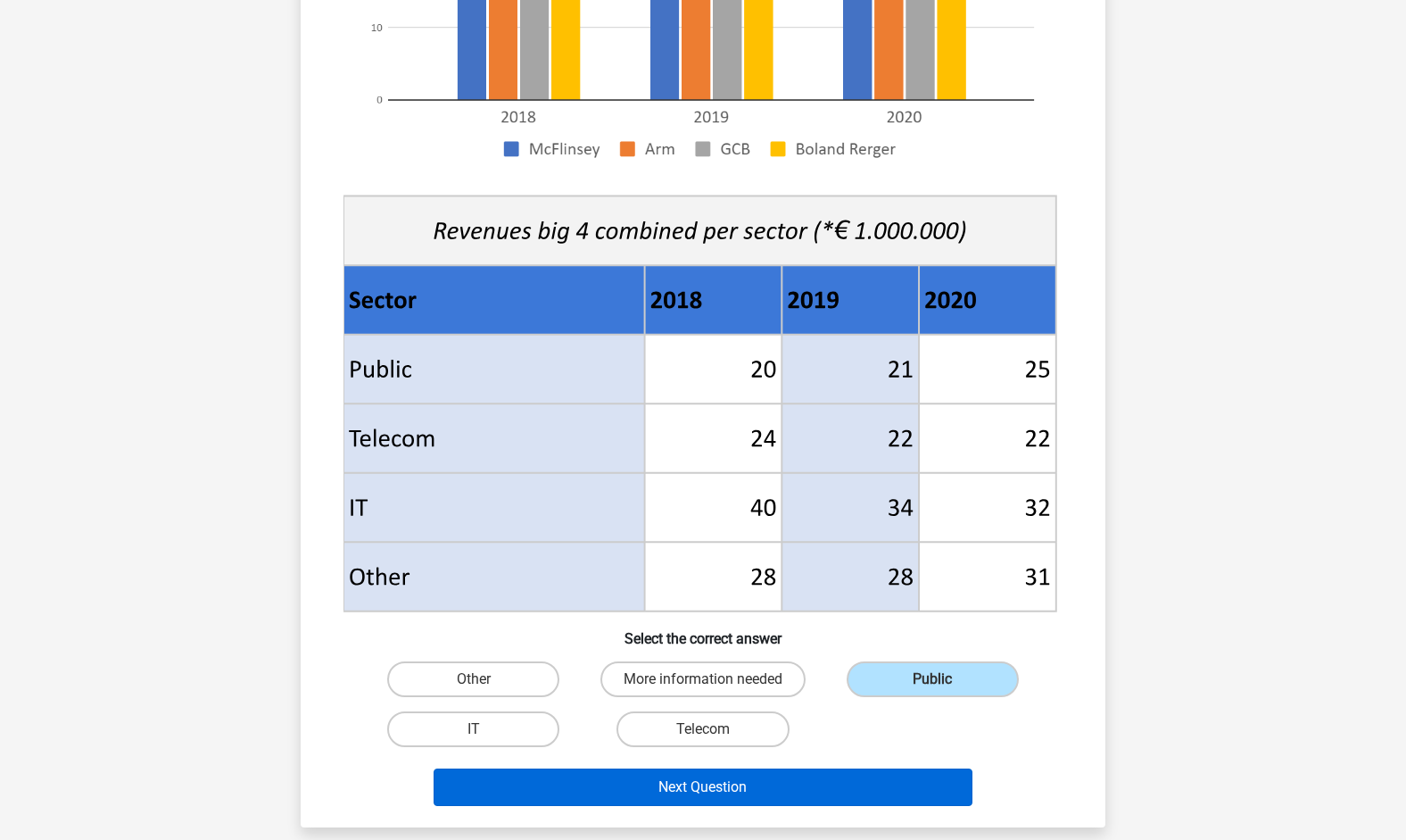  What do you see at coordinates (703, 787) in the screenshot?
I see `button: Next Question` at bounding box center [703, 787].